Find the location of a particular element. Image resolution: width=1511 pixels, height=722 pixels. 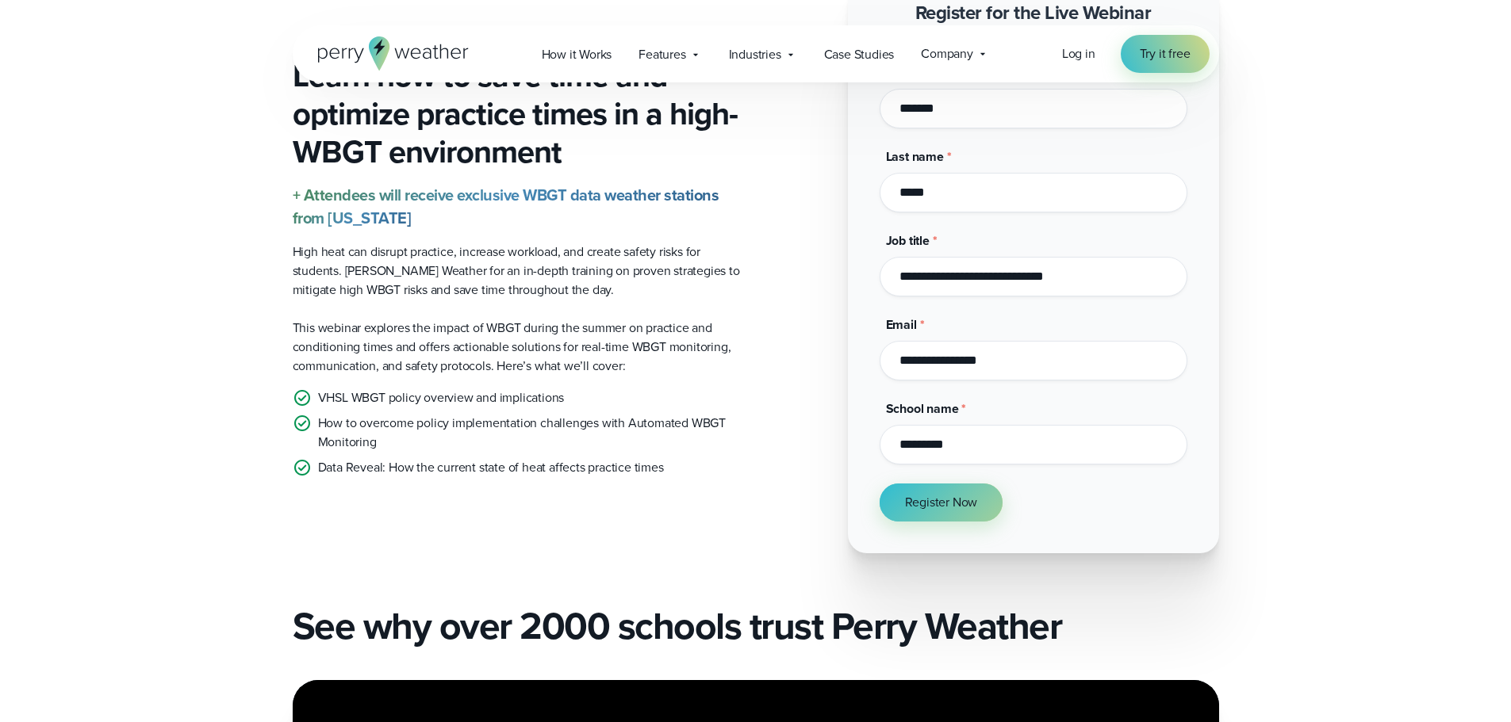

button: Register Now is located at coordinates (941, 503).